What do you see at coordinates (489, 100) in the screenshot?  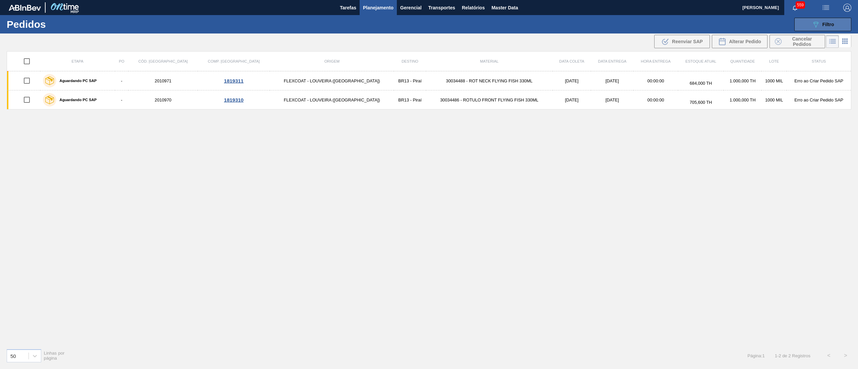 I see `td: 30034486 - ROTULO FRONT FLYING FISH 330ML` at bounding box center [489, 100].